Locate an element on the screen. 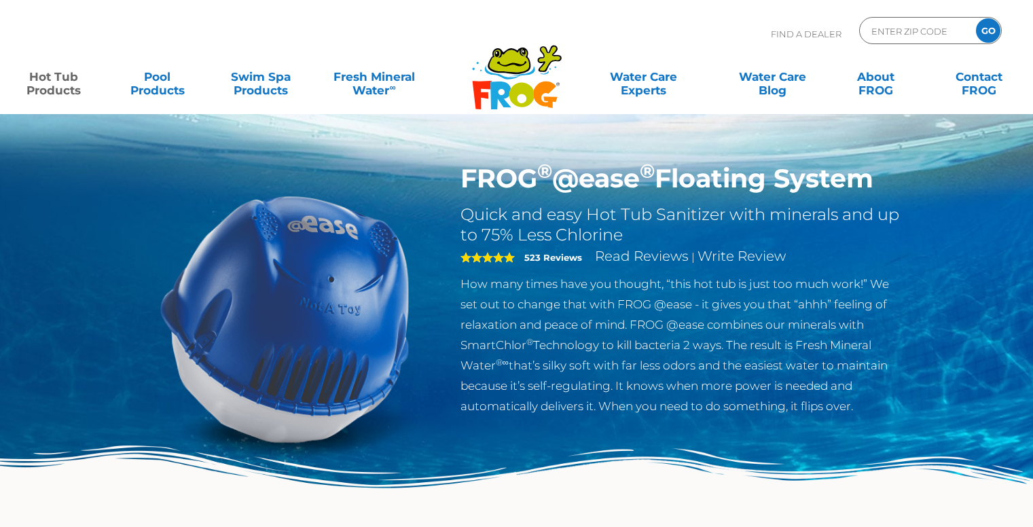 The width and height of the screenshot is (1033, 527). p: Find A Dealer is located at coordinates (806, 34).